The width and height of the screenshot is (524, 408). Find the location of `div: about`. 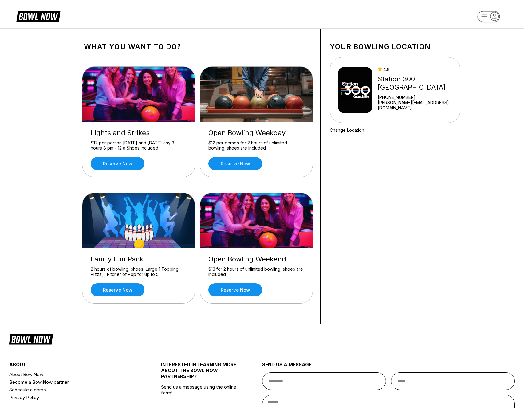

div: about is located at coordinates (72, 366).